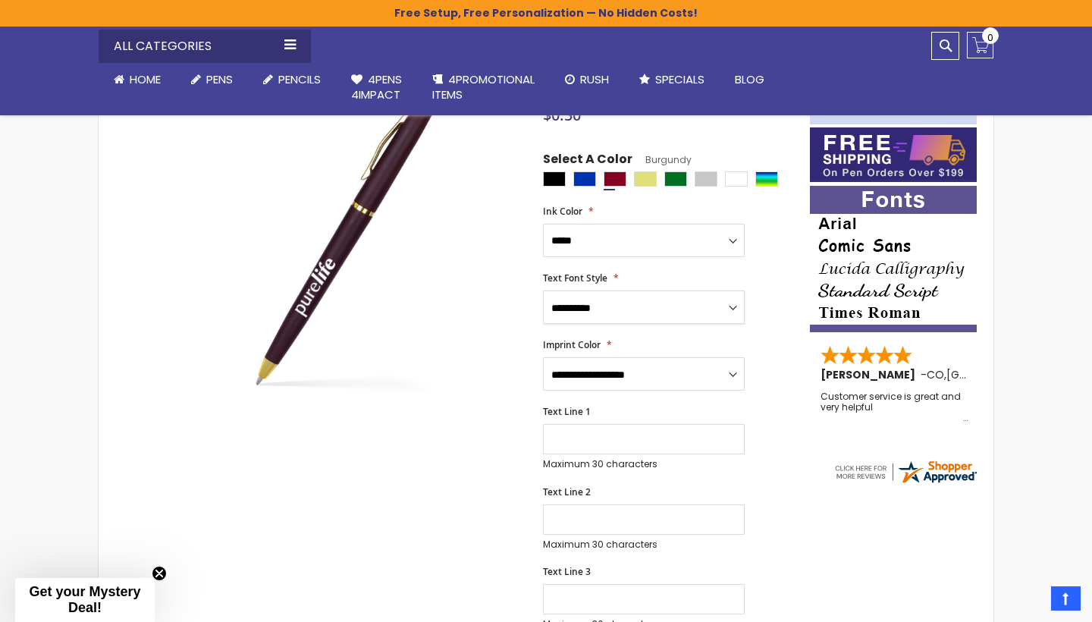  Describe the element at coordinates (935, 375) in the screenshot. I see `span: CO` at that location.